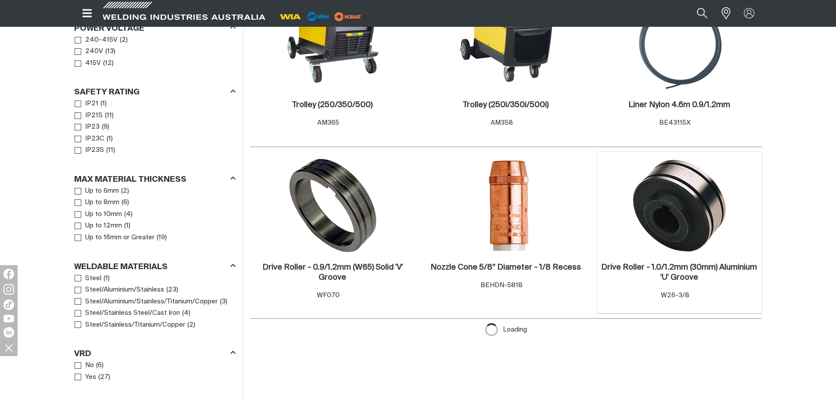 The image size is (836, 400). Describe the element at coordinates (679, 105) in the screenshot. I see `h2: Liner Nylon 4.6m 0.9/1.2mm` at that location.